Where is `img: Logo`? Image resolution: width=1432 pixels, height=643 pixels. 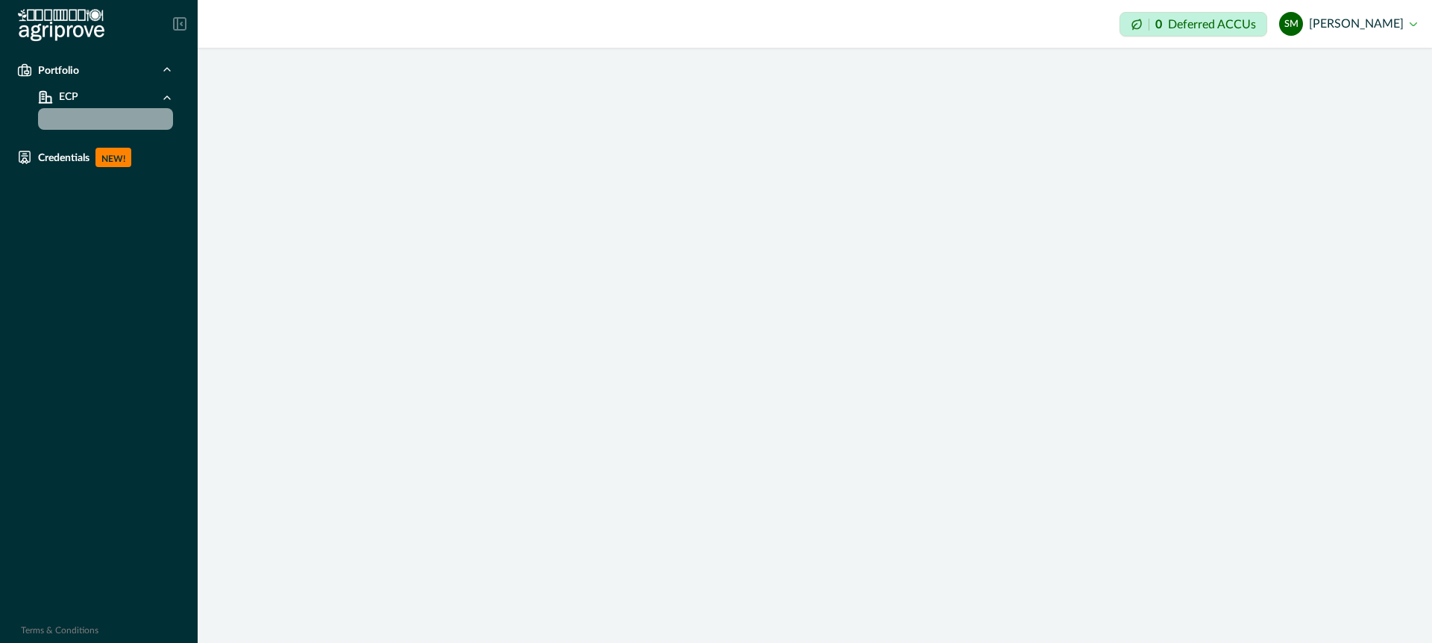
img: Logo is located at coordinates (61, 25).